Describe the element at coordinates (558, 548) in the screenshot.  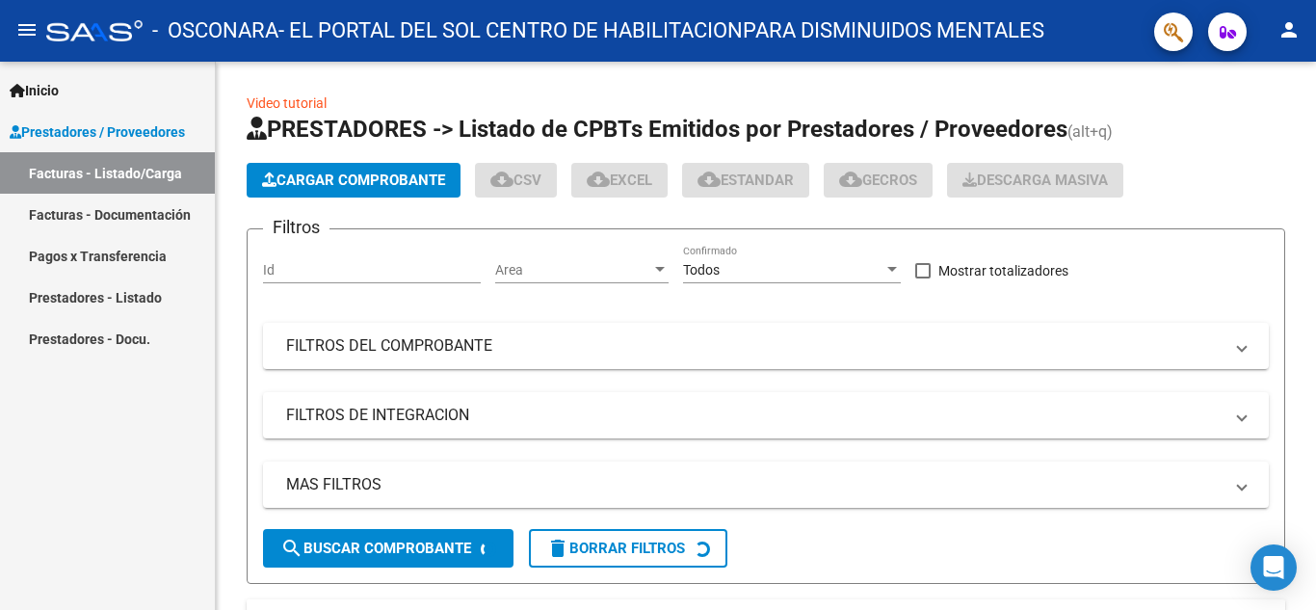
I see `mat-icon: delete` at that location.